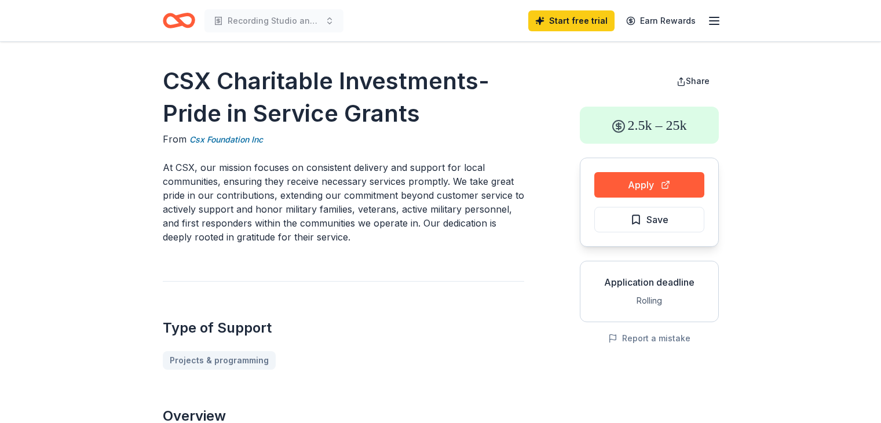  What do you see at coordinates (344, 328) in the screenshot?
I see `h2: Type of Support` at bounding box center [344, 328].